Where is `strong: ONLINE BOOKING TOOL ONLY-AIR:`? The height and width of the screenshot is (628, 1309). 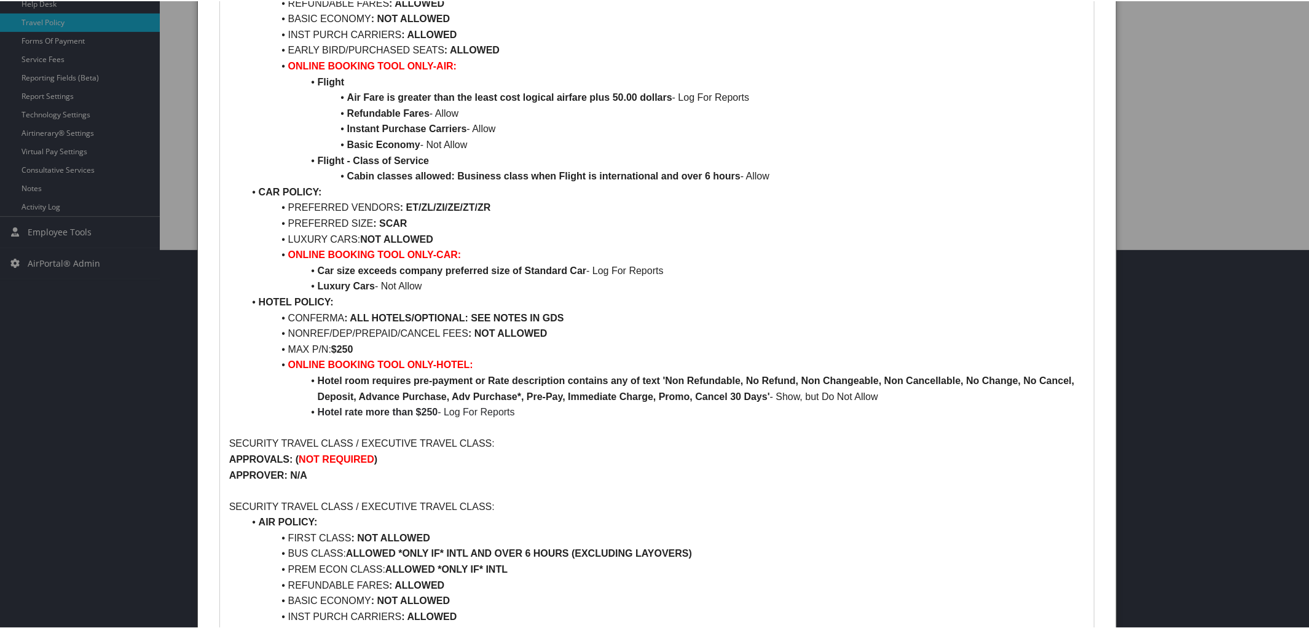
strong: ONLINE BOOKING TOOL ONLY-AIR: is located at coordinates (373, 65).